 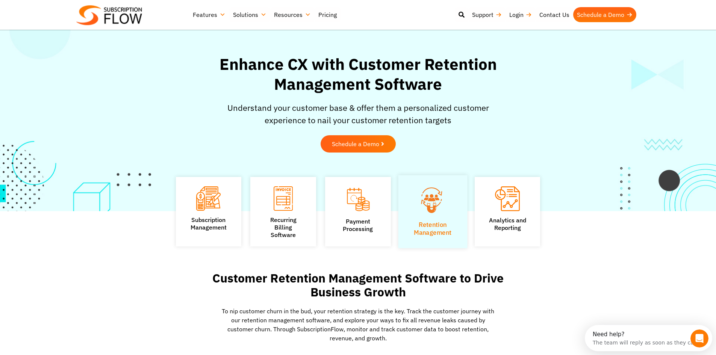 What do you see at coordinates (507, 199) in the screenshot?
I see `img: Analytics and Reporting icon` at bounding box center [507, 199].